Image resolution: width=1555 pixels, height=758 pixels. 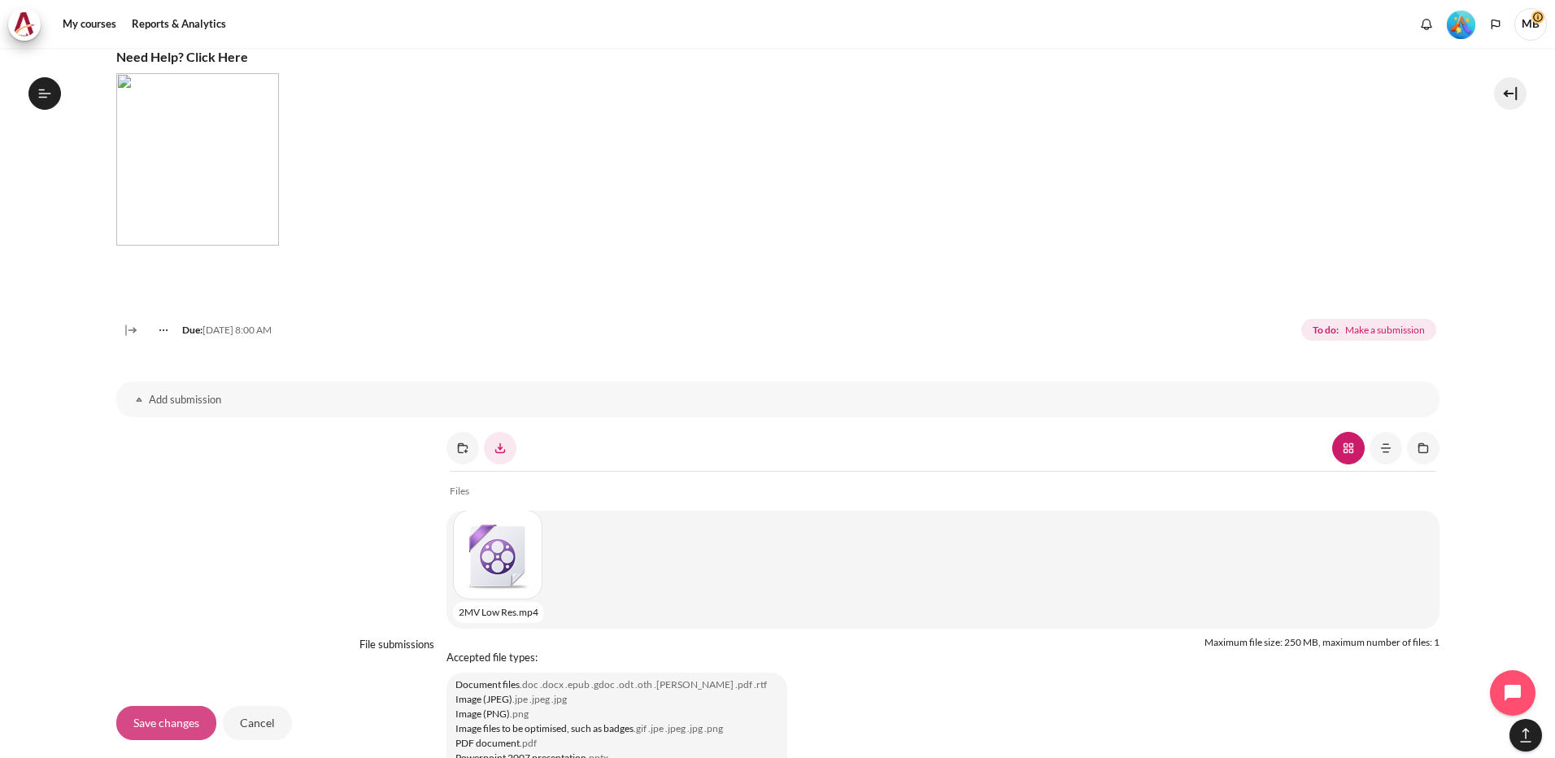 I want to click on span: Make a submission, so click(x=1385, y=330).